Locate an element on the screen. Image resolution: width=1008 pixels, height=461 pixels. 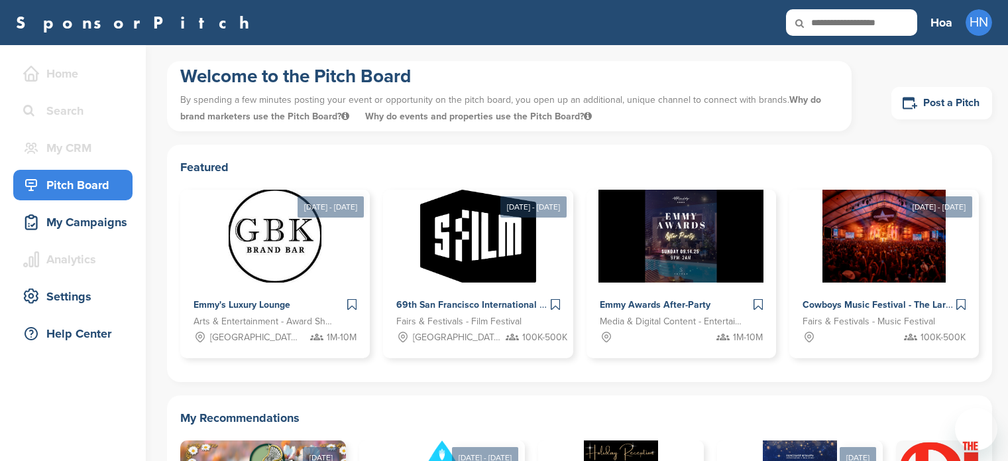
span: 69th San Francisco International Film Festival is located at coordinates (495, 304).